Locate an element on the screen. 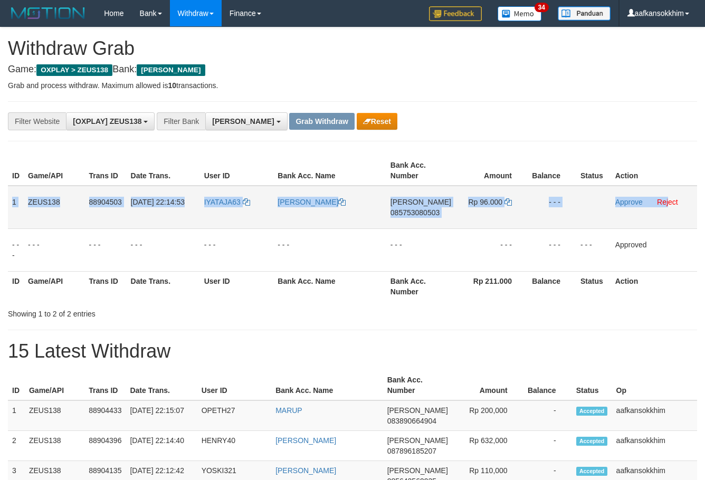 The width and height of the screenshot is (705, 480). button: Grab Withdraw is located at coordinates (321, 121).